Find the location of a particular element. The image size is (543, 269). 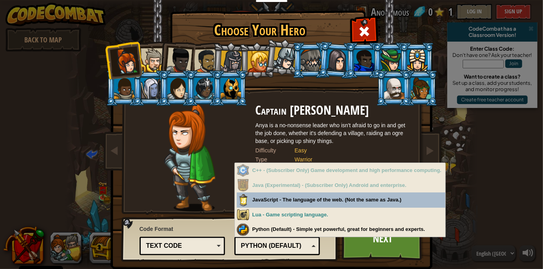

div: Difficulty is located at coordinates (275, 150).